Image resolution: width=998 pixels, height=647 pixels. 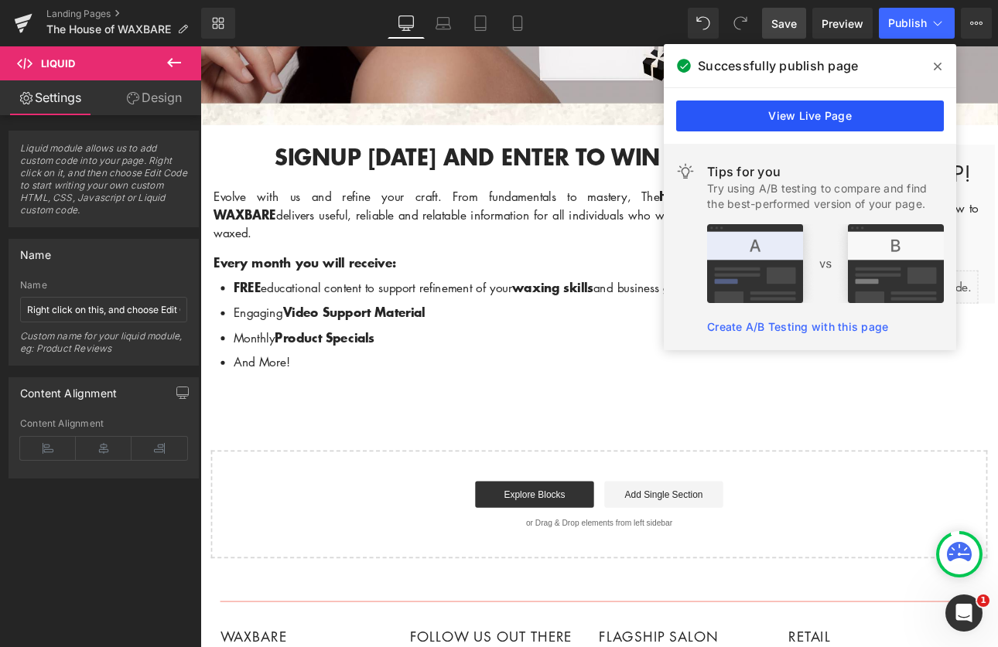 What do you see at coordinates (124, 14) in the screenshot?
I see `a: Landing Pages` at bounding box center [124, 14].